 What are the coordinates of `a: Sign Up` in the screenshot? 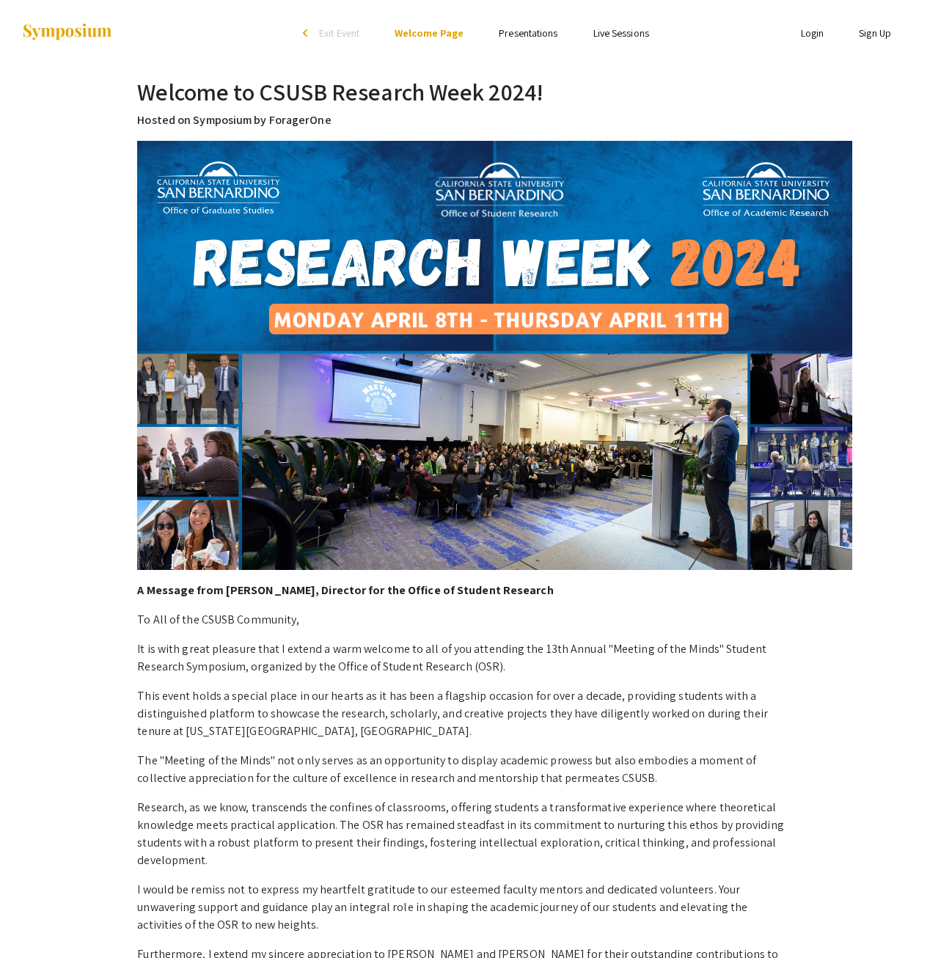 It's located at (875, 33).